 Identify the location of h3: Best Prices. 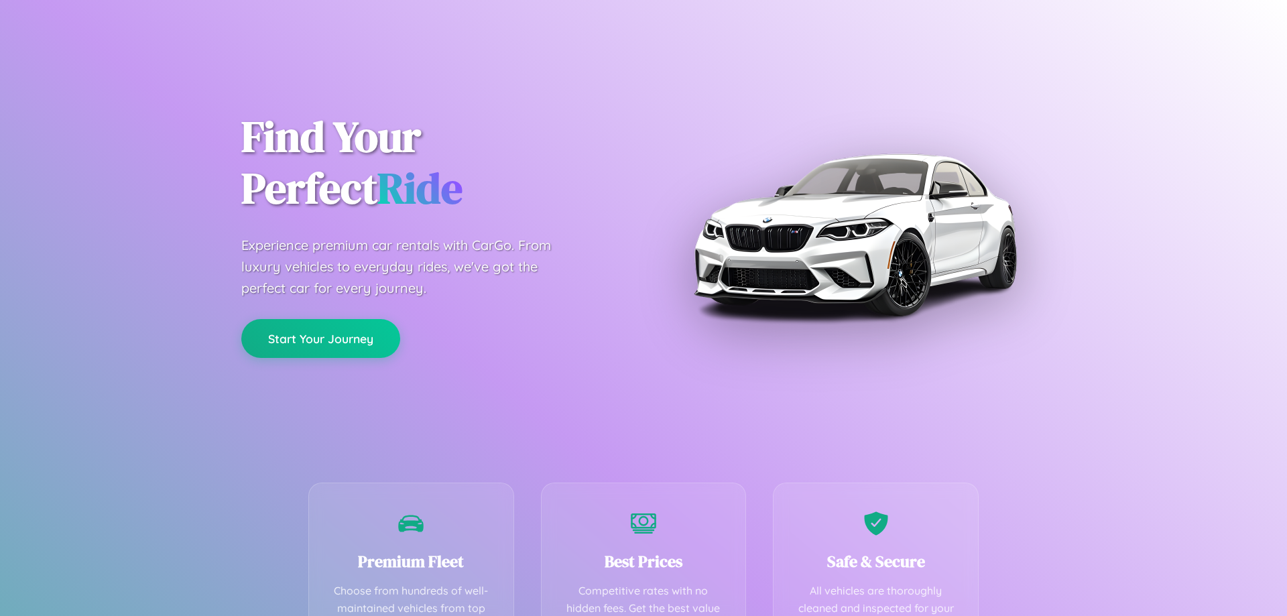
(643, 561).